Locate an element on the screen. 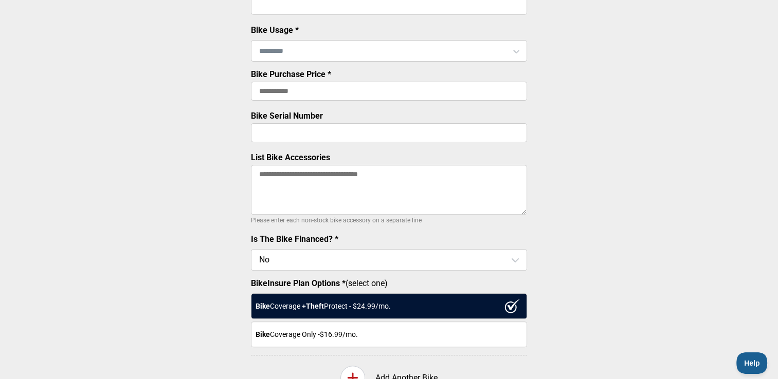 The image size is (778, 379). label: Bike Purchase Price * is located at coordinates (291, 74).